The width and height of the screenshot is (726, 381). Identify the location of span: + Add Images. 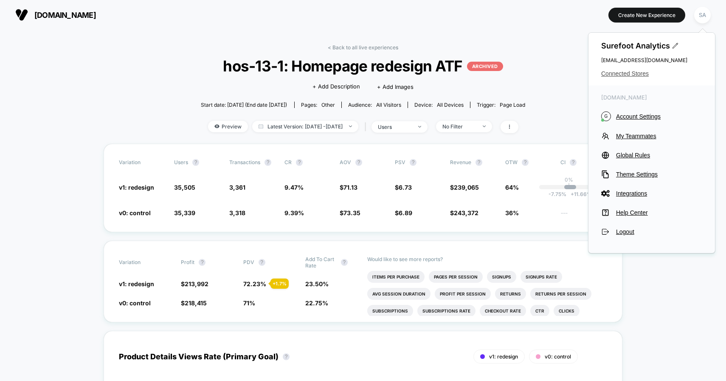
(396, 87).